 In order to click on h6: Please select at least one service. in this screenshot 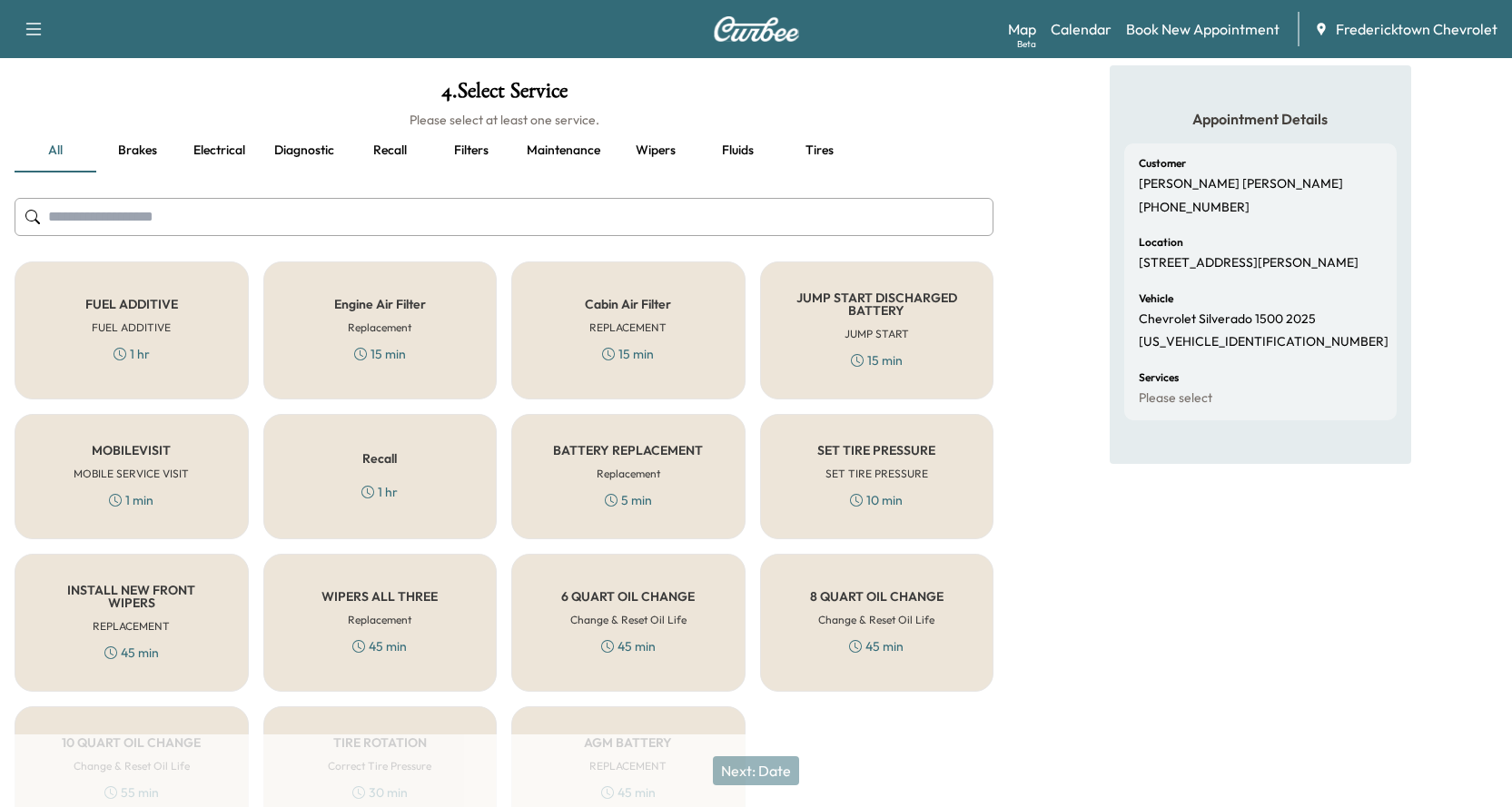, I will do `click(504, 120)`.